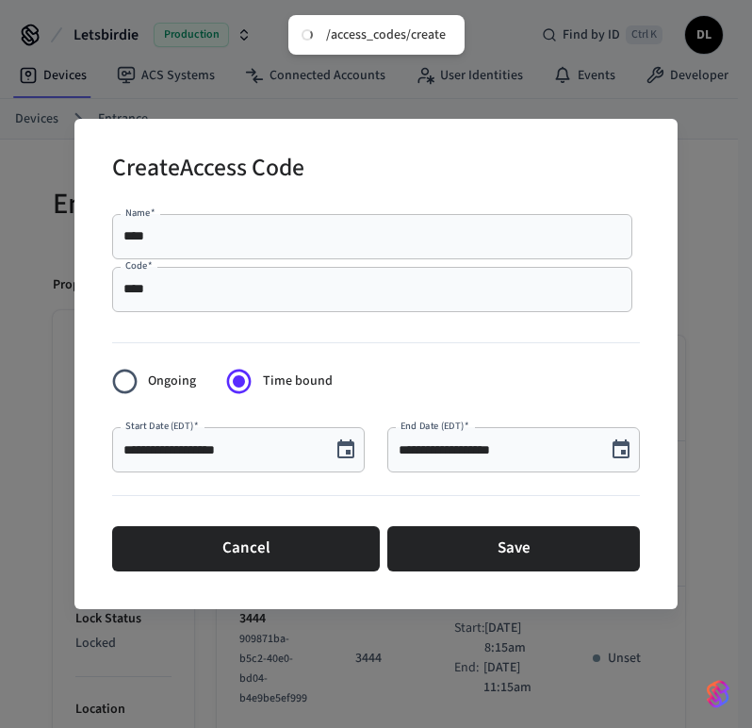 Image resolution: width=752 pixels, height=728 pixels. Describe the element at coordinates (514, 549) in the screenshot. I see `button: Save` at that location.